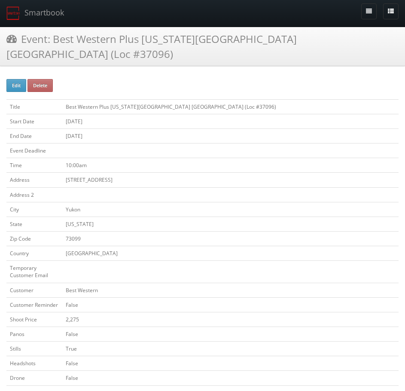  I want to click on td: True, so click(230, 349).